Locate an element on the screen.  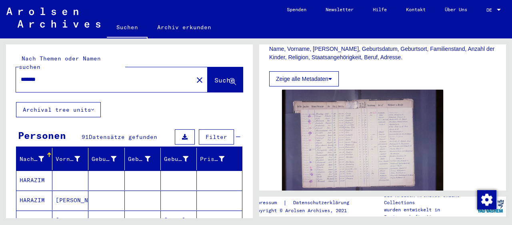
div: Personen is located at coordinates (42, 135).